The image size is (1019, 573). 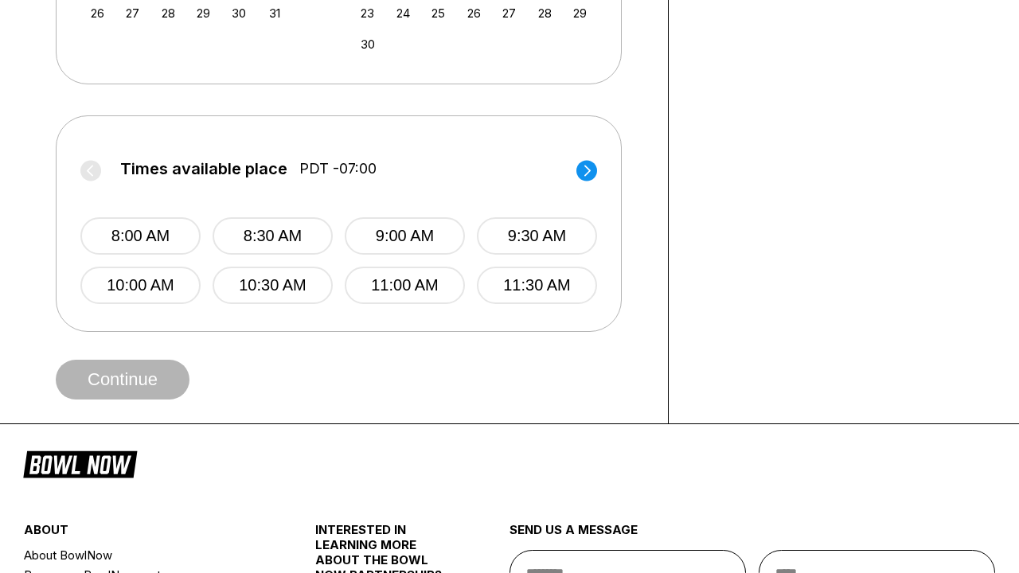 What do you see at coordinates (140, 236) in the screenshot?
I see `button: 8:00 AM` at bounding box center [140, 236].